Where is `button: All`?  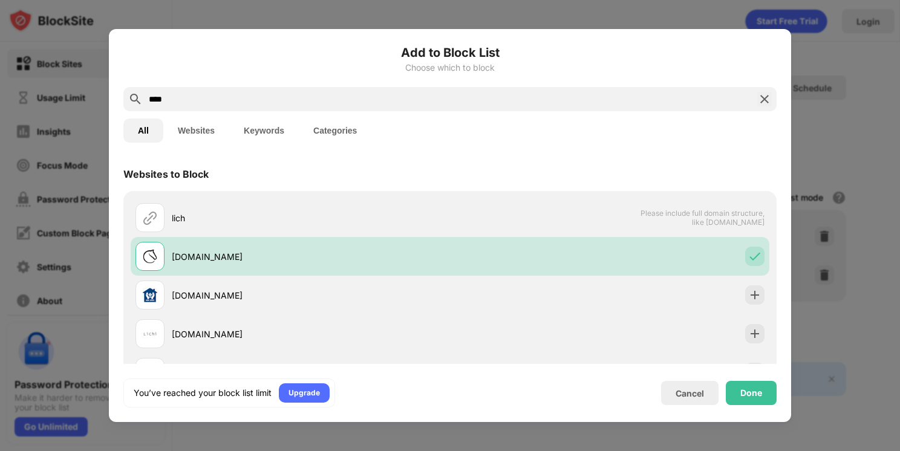
button: All is located at coordinates (143, 131).